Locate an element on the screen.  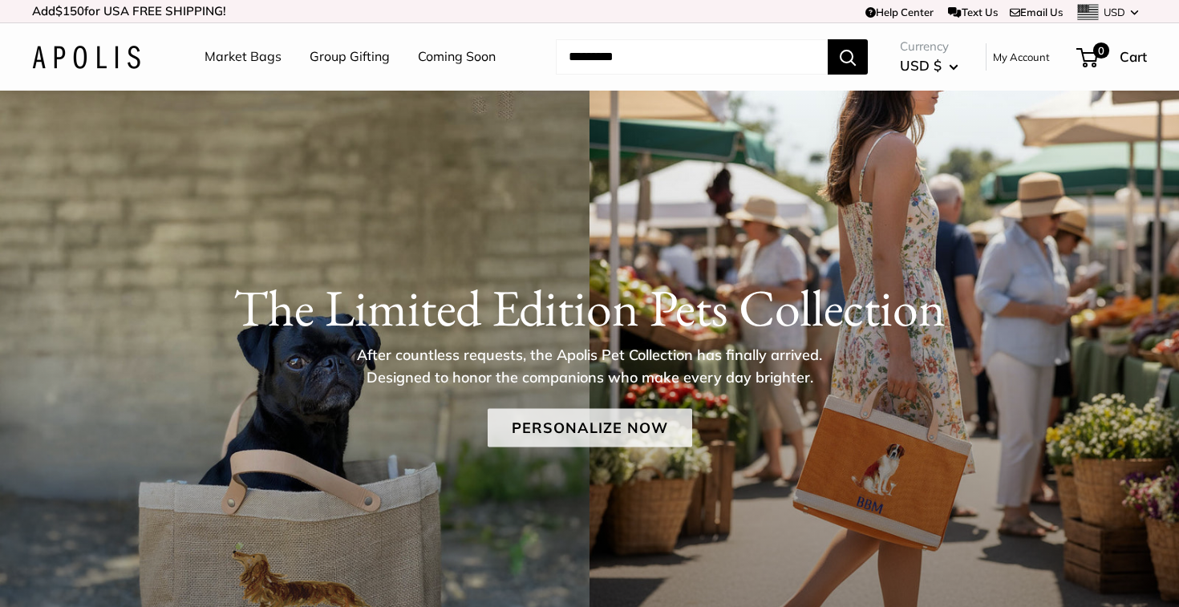
span: Cart is located at coordinates (1133, 56).